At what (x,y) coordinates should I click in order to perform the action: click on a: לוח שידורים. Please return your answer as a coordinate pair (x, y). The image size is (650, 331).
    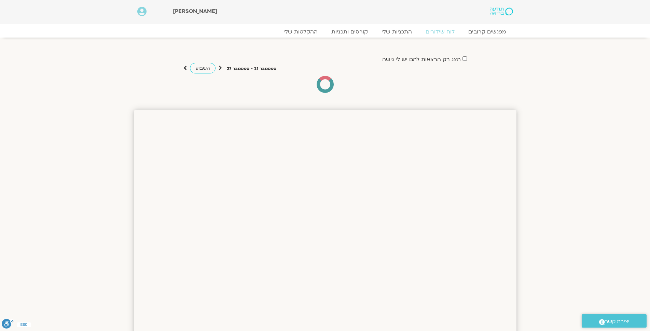
    Looking at the image, I should click on (440, 32).